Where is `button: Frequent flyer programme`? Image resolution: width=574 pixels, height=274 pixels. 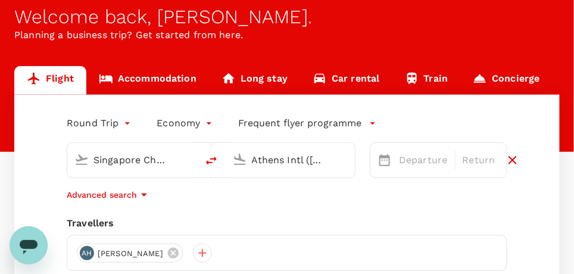
button: Frequent flyer programme is located at coordinates (307, 123).